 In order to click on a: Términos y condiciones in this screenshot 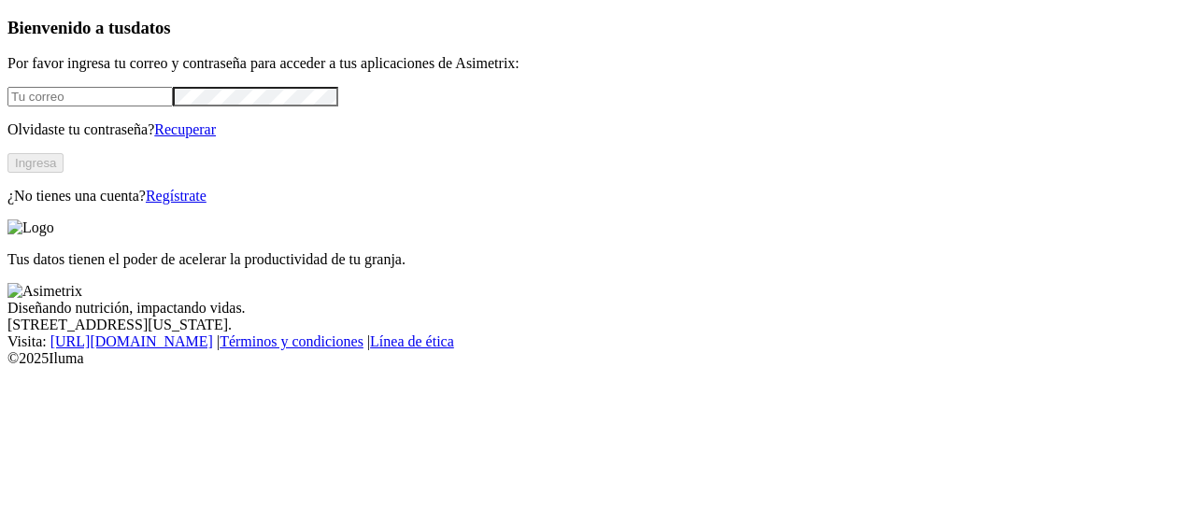, I will do `click(292, 341)`.